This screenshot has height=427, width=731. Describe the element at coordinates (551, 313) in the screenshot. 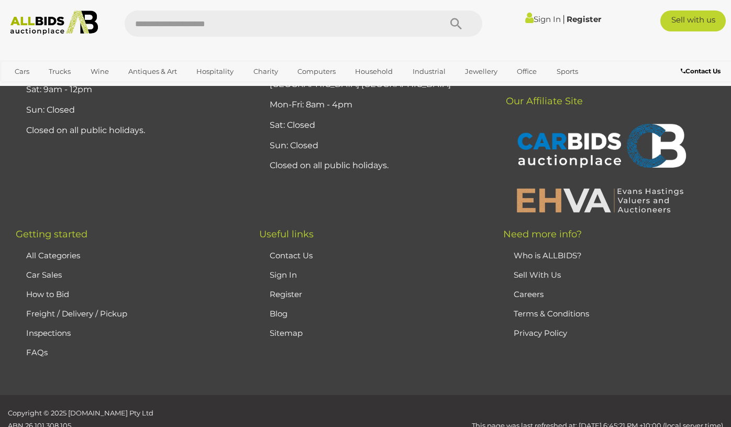

I see `a: Terms & Conditions` at that location.